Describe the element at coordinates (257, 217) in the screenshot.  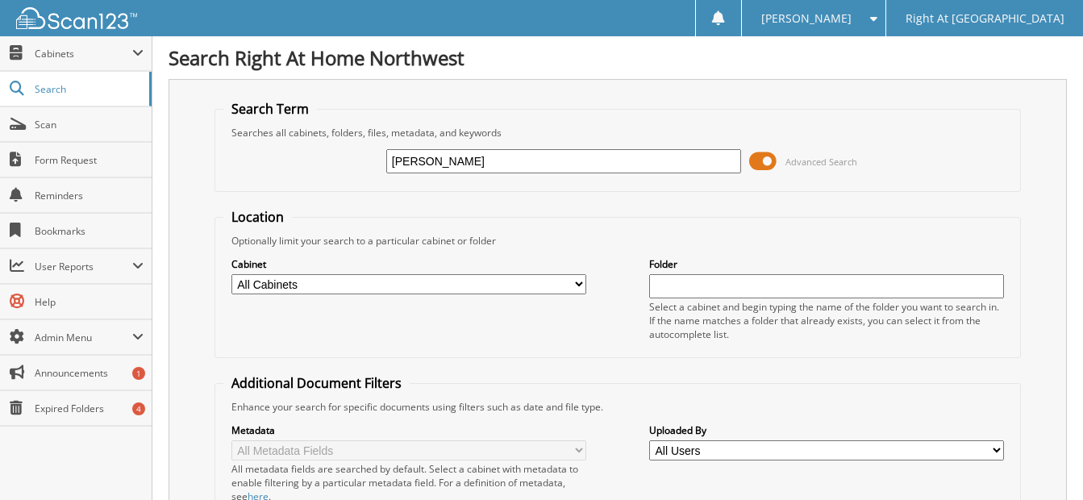
I see `legend: Location` at that location.